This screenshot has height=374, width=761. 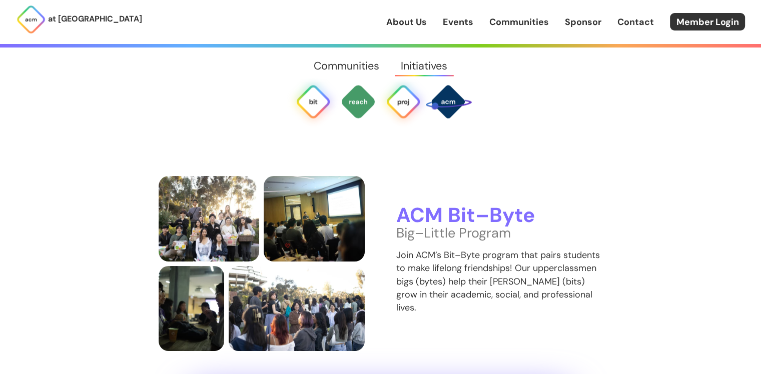 I want to click on img: VP Membership Tony presents tips for success for the bit byte program, so click(x=314, y=219).